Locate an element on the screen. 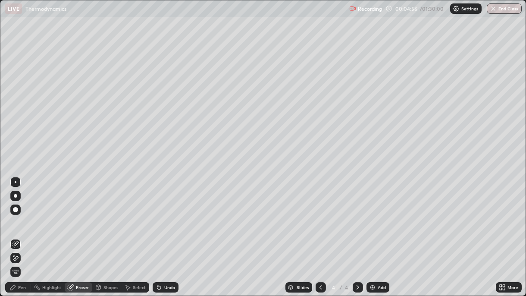 Image resolution: width=526 pixels, height=296 pixels. div: More is located at coordinates (512, 287).